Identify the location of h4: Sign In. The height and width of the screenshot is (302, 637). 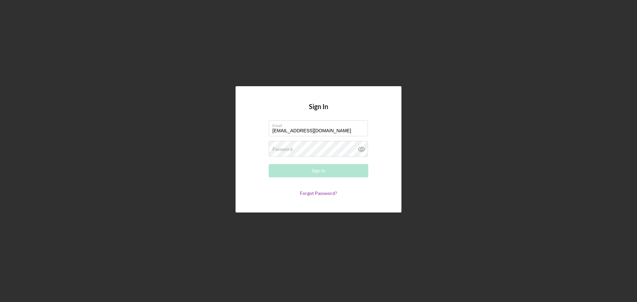
(319, 111).